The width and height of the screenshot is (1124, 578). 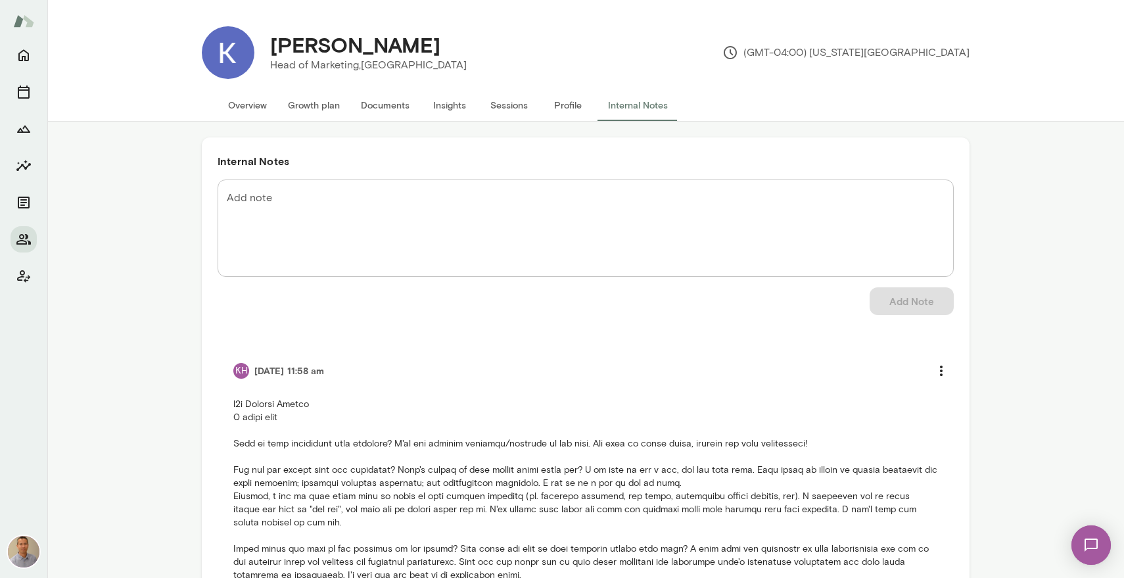 I want to click on button: Overview, so click(x=247, y=105).